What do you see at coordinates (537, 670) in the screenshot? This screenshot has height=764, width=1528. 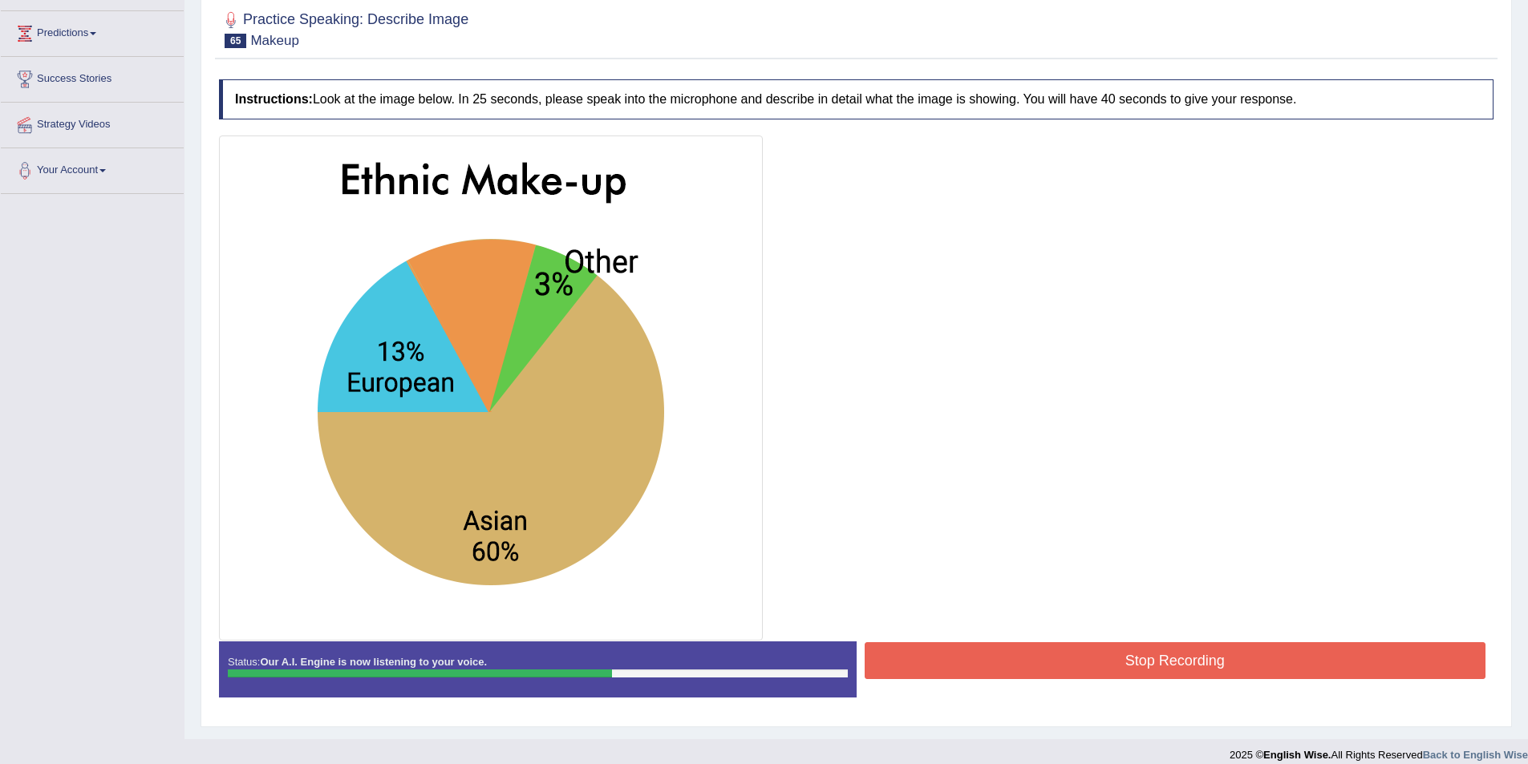 I see `div: Status:` at bounding box center [537, 670].